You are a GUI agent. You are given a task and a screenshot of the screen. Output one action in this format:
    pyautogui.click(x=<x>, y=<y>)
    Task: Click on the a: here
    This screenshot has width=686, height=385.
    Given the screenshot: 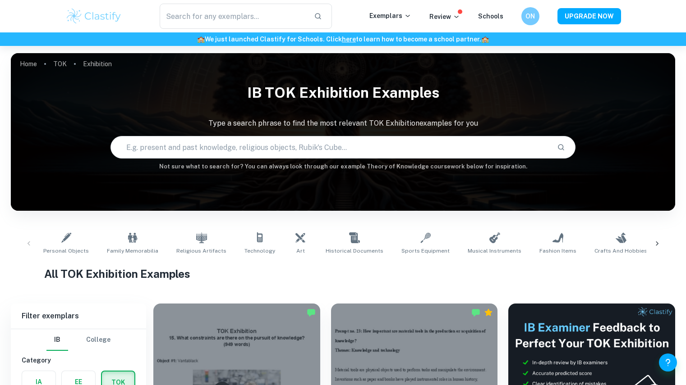 What is the action you would take?
    pyautogui.click(x=348, y=39)
    